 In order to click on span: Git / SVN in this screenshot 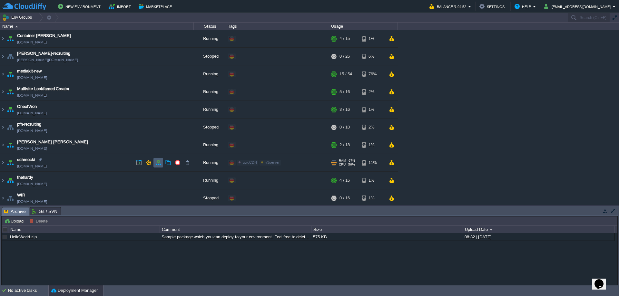, I will do `click(45, 211)`.